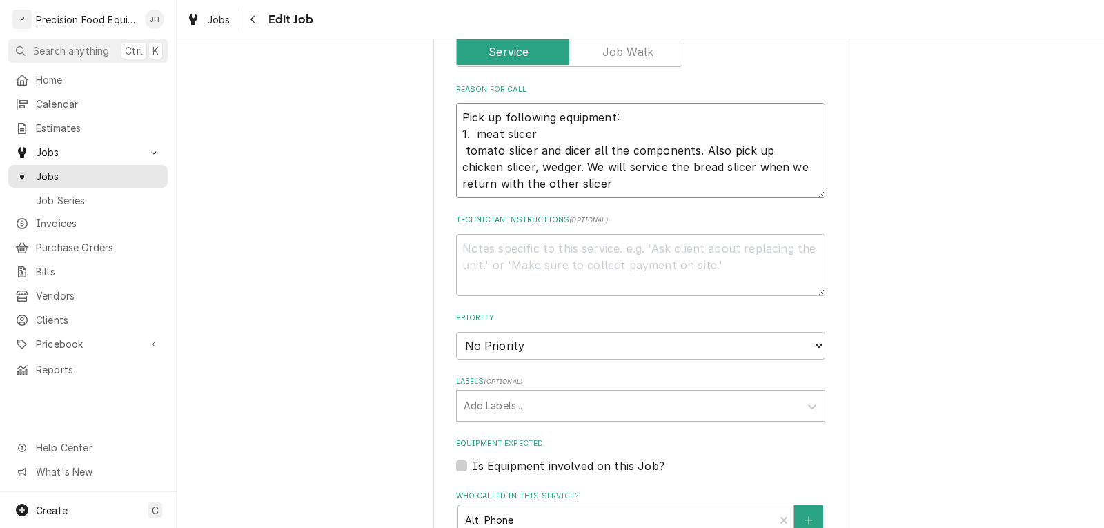  What do you see at coordinates (155, 19) in the screenshot?
I see `div: Jason Hertel's Avatar` at bounding box center [155, 19].